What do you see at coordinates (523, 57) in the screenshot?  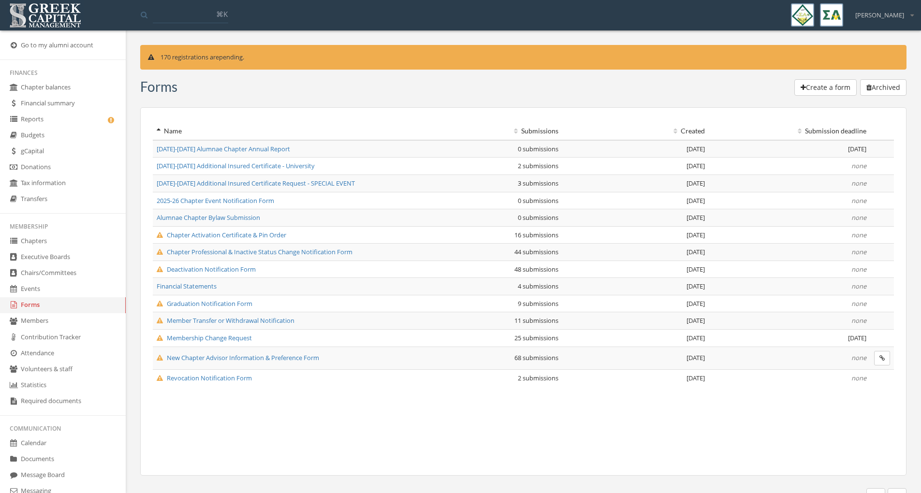 I see `div: are pending.` at bounding box center [523, 57].